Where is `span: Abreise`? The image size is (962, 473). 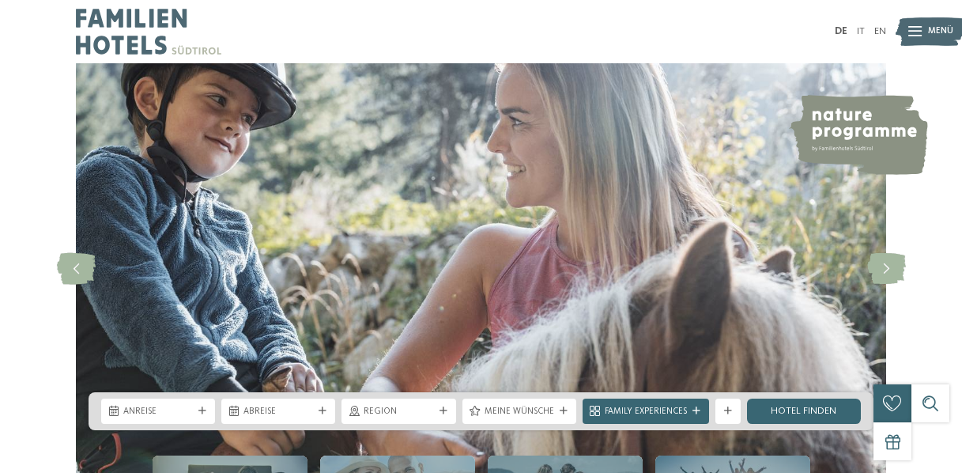 span: Abreise is located at coordinates (278, 412).